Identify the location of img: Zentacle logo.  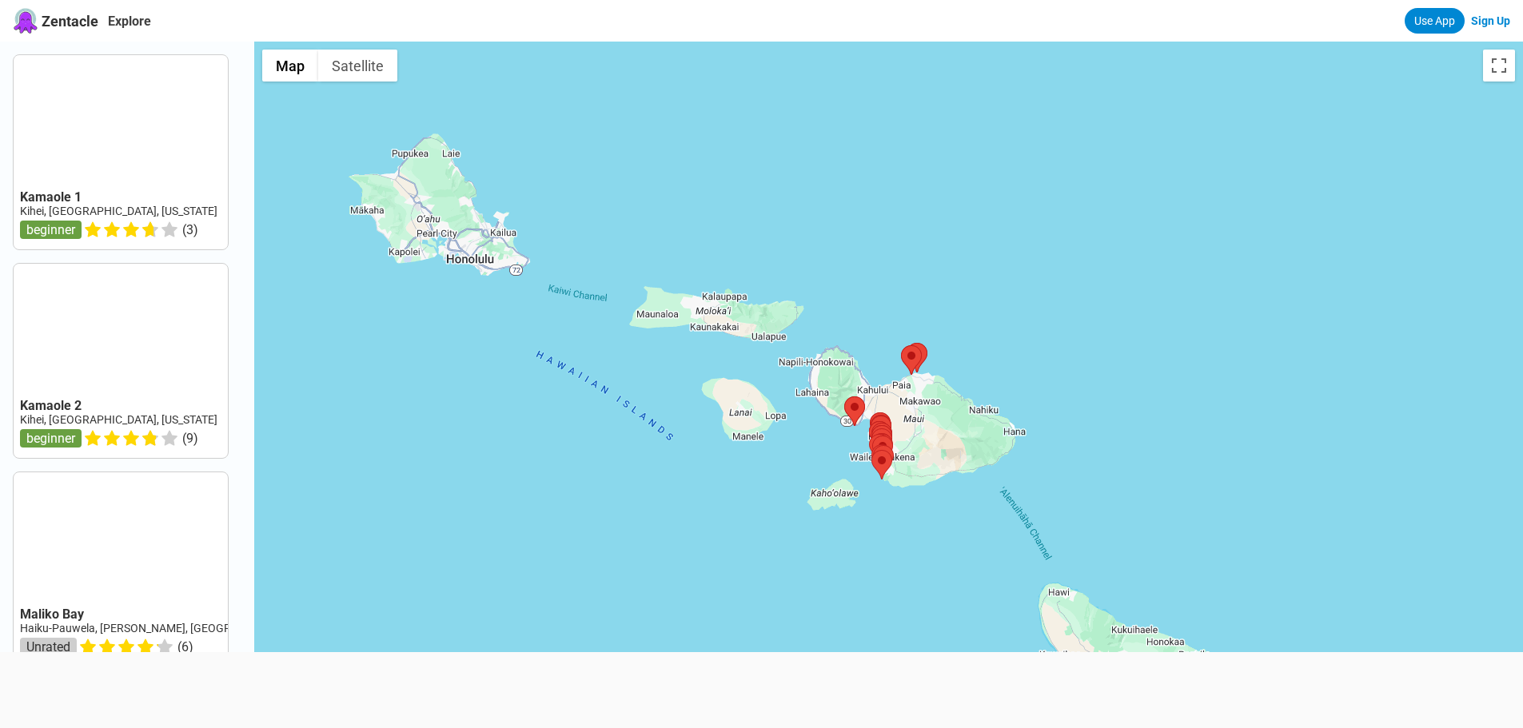
(26, 21).